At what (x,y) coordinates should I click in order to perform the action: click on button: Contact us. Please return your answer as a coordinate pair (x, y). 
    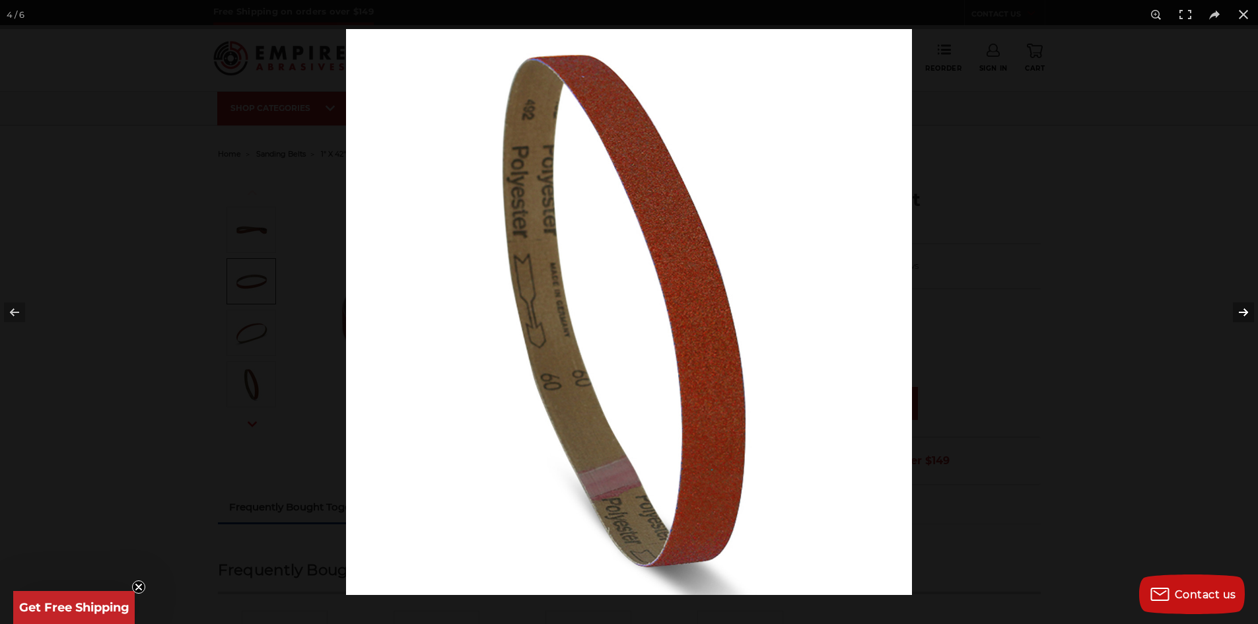
    Looking at the image, I should click on (1192, 594).